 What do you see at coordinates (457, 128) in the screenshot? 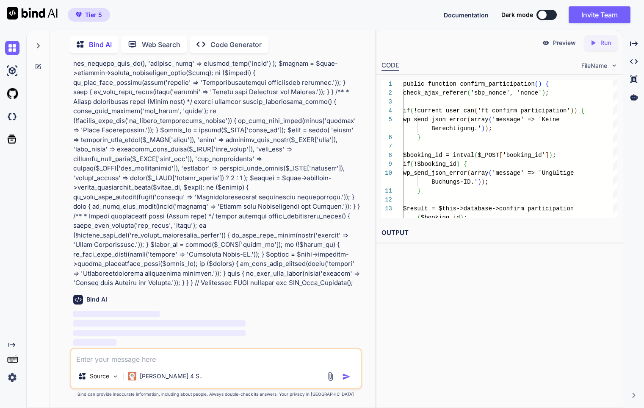
I see `span: Berechtigung.'` at bounding box center [457, 128].